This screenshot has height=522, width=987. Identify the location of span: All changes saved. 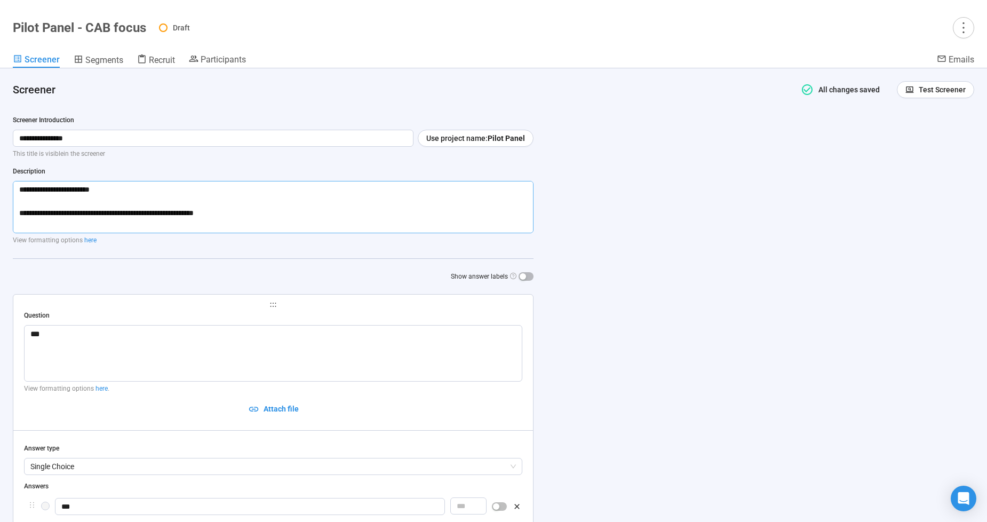
(847, 90).